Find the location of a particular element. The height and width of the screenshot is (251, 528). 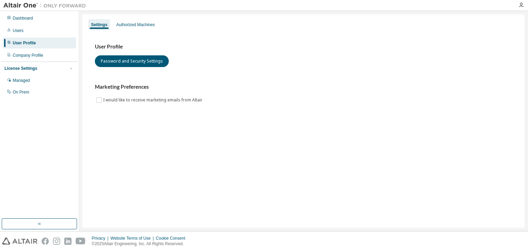

label: I would like to receive marketing emails from Altair is located at coordinates (153, 100).